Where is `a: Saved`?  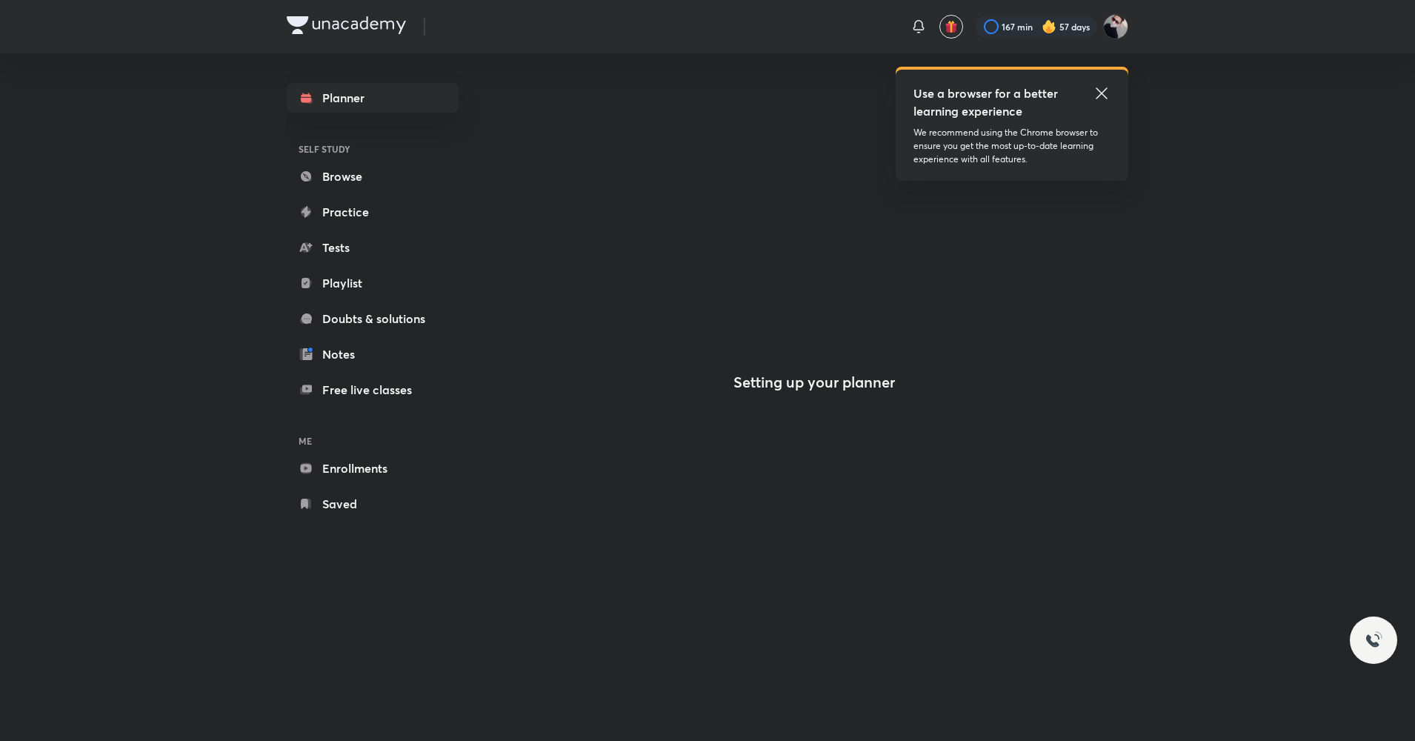 a: Saved is located at coordinates (373, 504).